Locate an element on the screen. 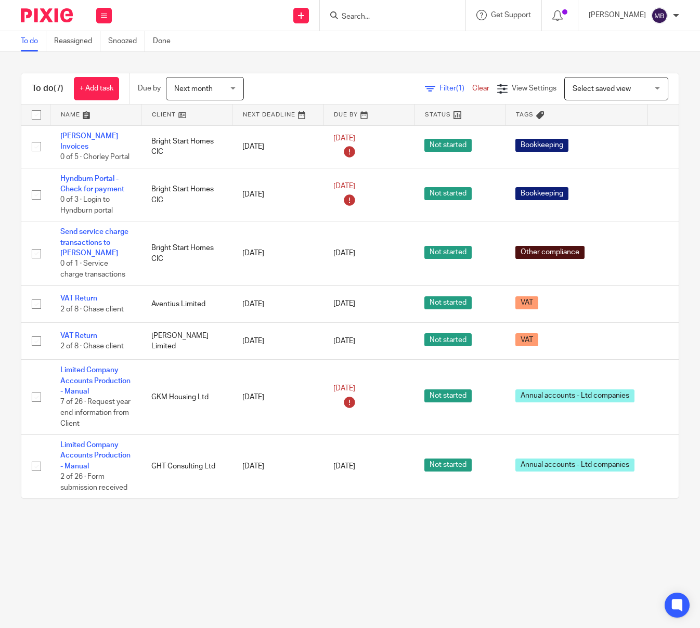 This screenshot has height=628, width=700. a: Hyndburn Portal - Check for payment is located at coordinates (92, 184).